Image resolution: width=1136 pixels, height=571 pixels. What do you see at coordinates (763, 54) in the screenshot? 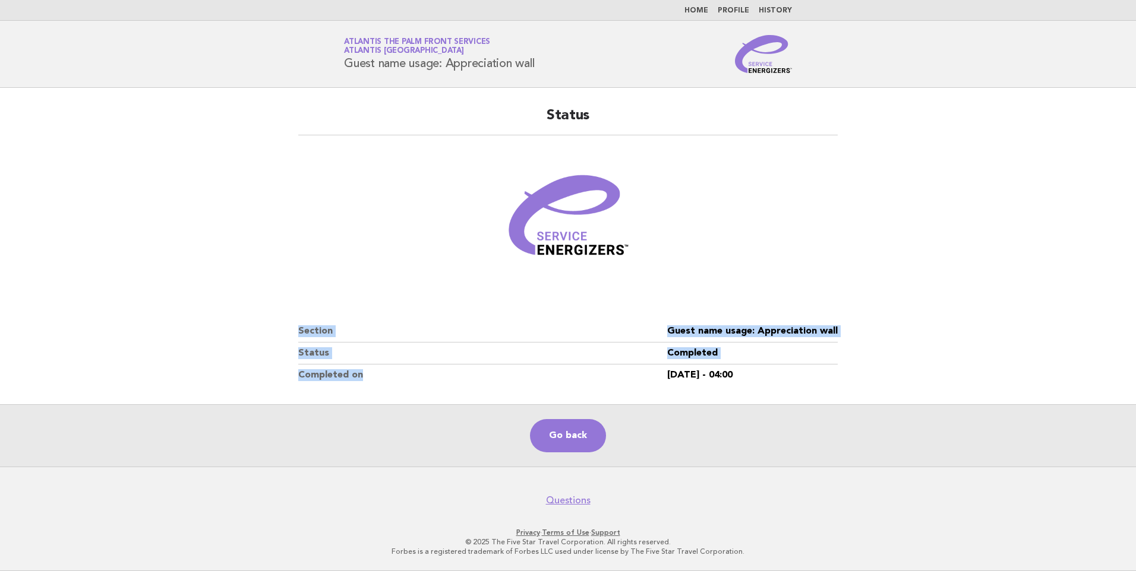
I see `img: Service Energizers` at bounding box center [763, 54].